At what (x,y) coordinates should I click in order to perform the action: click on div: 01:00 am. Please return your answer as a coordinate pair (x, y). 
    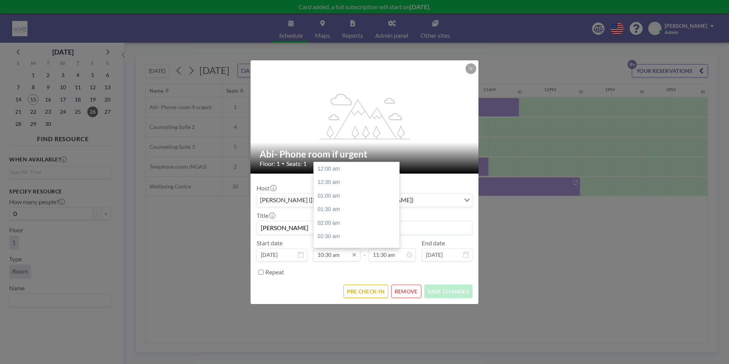
    Looking at the image, I should click on (358, 196).